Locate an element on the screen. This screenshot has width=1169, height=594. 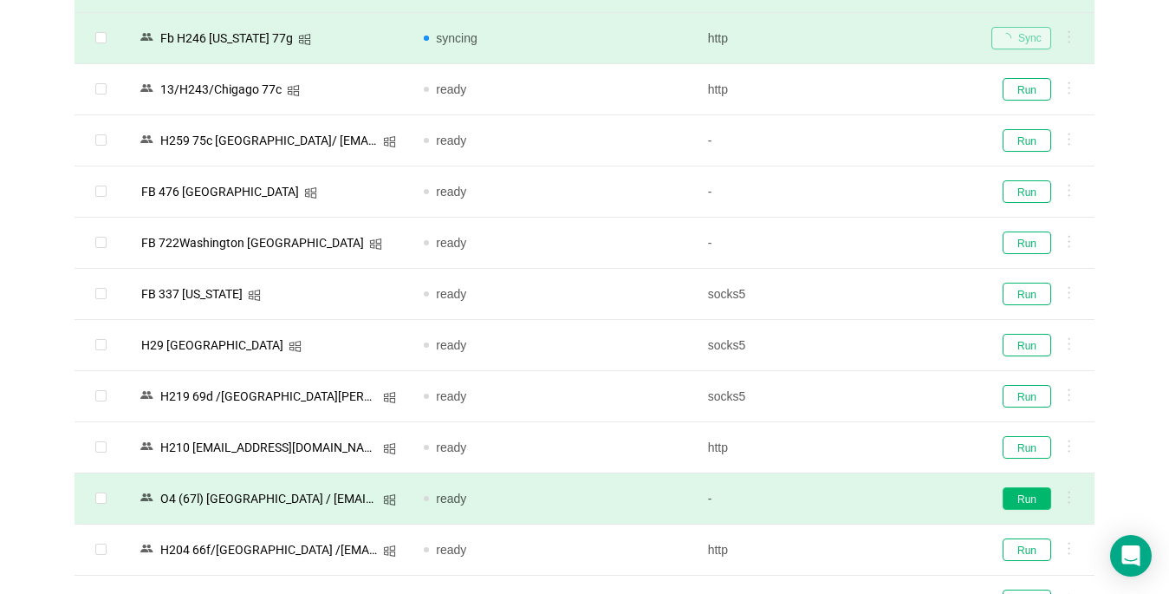
div: Open Intercom Messenger is located at coordinates (1131, 555).